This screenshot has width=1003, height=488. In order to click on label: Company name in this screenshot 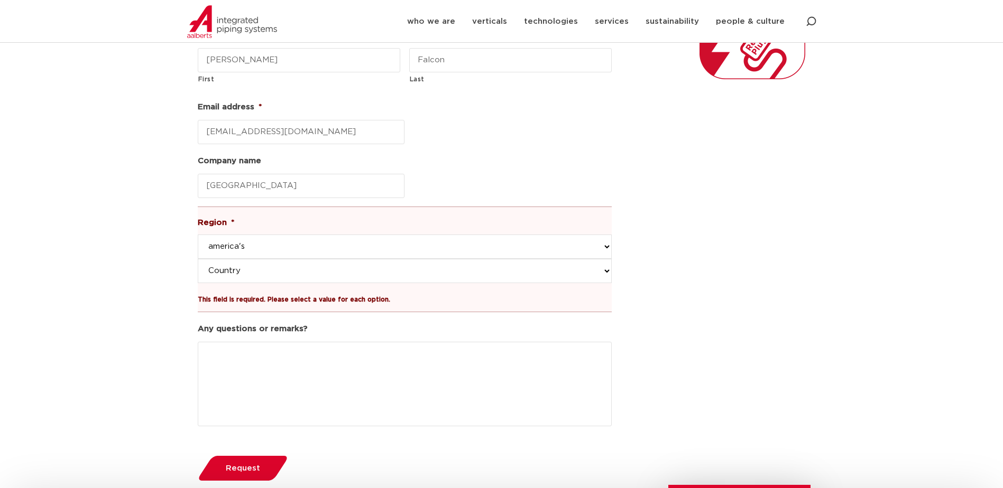, I will do `click(229, 161)`.